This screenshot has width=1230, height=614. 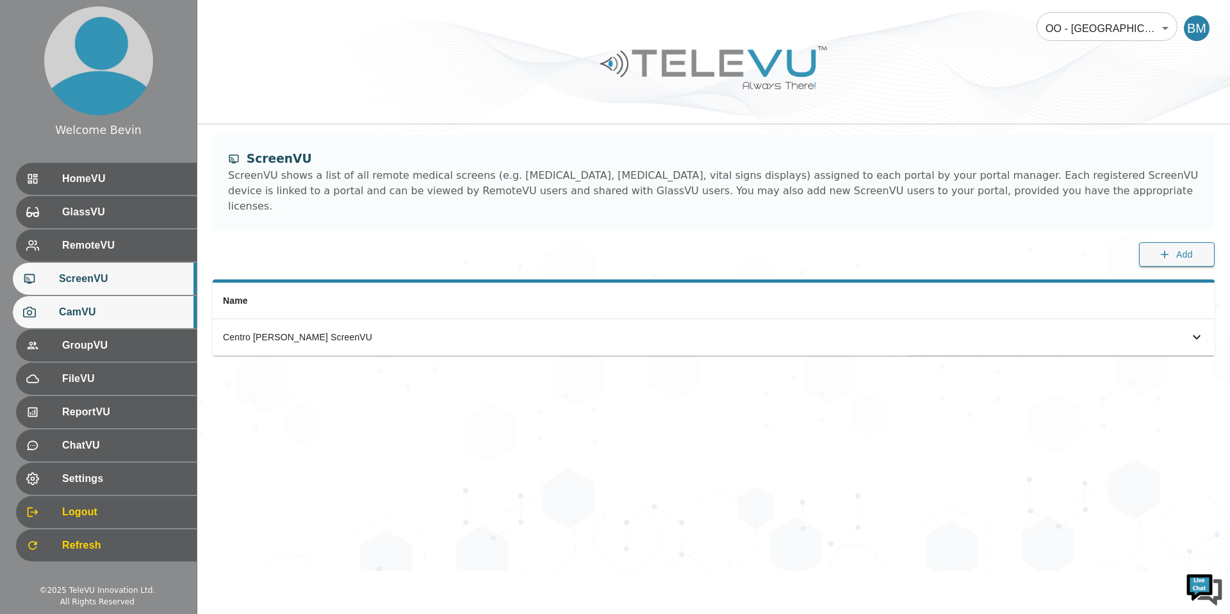 I want to click on div: FileVU, so click(x=106, y=379).